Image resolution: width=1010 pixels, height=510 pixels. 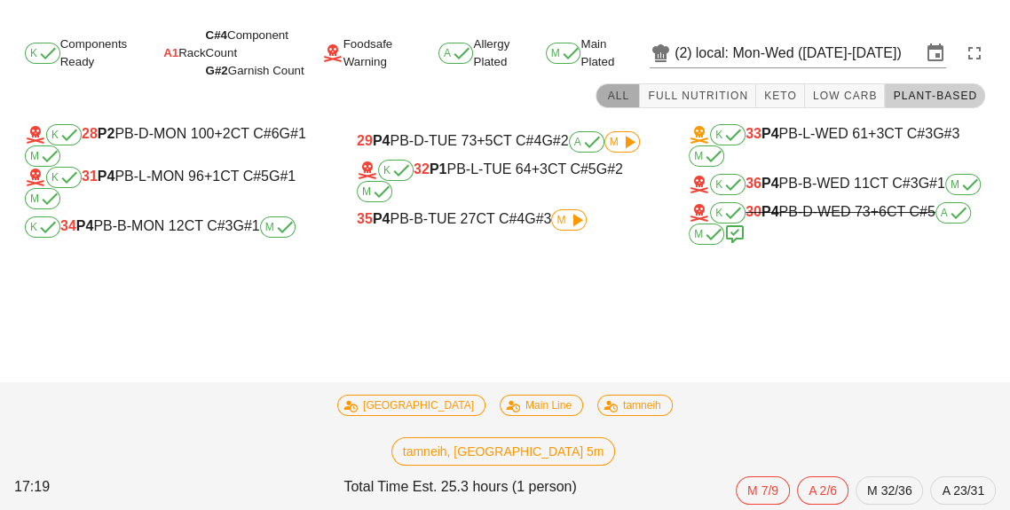 I want to click on button: Keto, so click(x=780, y=96).